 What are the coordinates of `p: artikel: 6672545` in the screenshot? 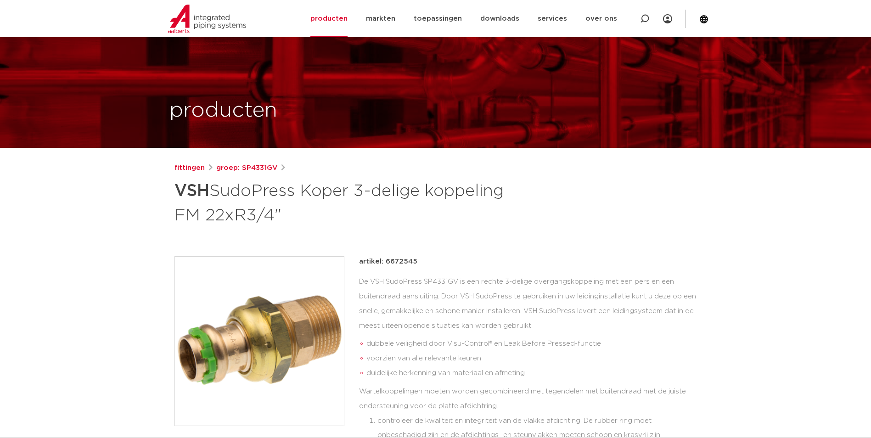 It's located at (388, 262).